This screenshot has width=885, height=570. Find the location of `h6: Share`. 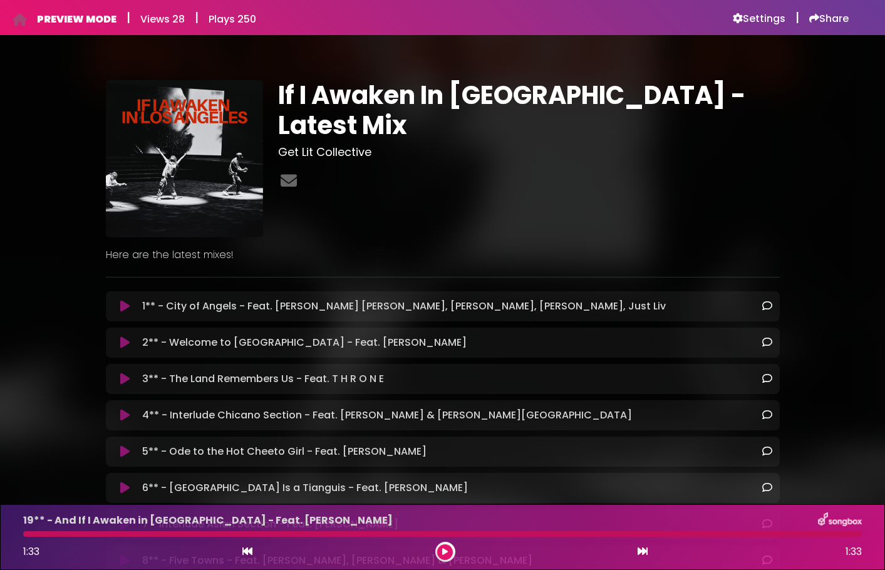

h6: Share is located at coordinates (829, 19).